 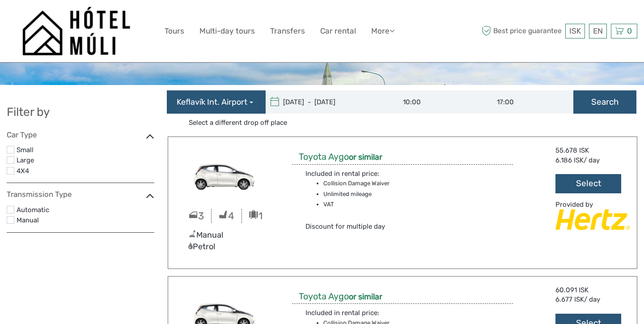 What do you see at coordinates (108, 19) in the screenshot?
I see `button: Open LiveChat chat widget` at bounding box center [108, 19].